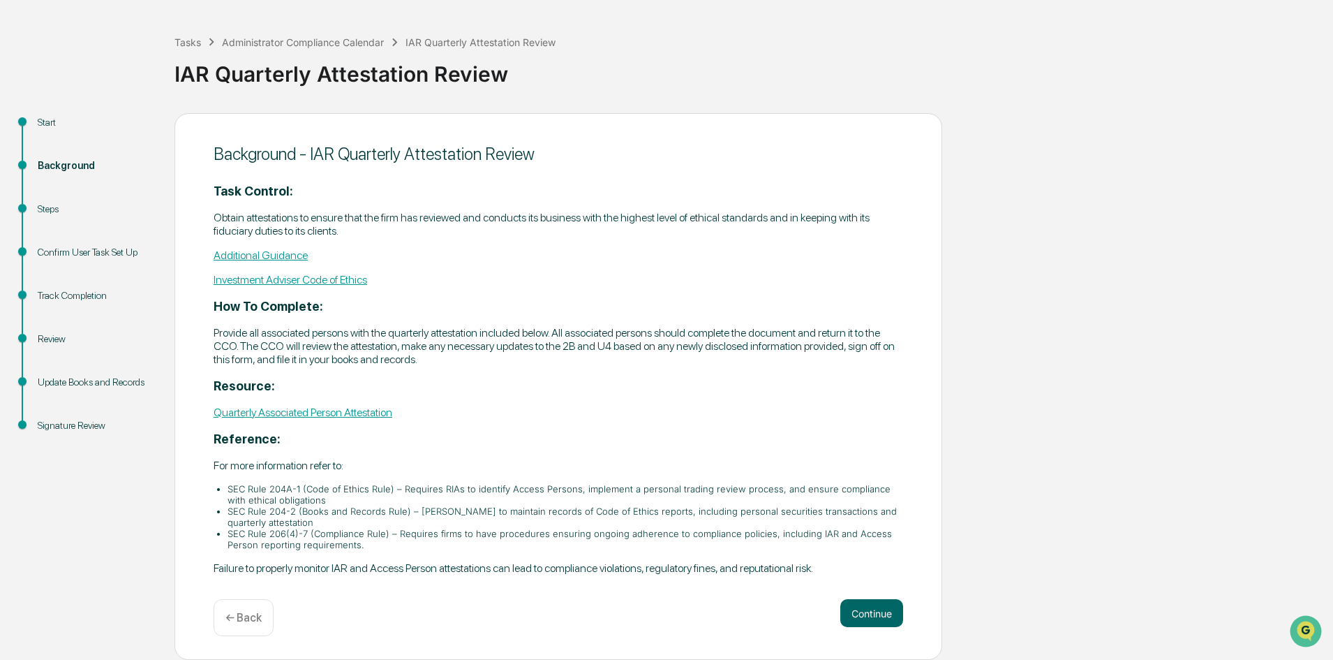 The image size is (1333, 660). I want to click on button: Continue, so click(872, 613).